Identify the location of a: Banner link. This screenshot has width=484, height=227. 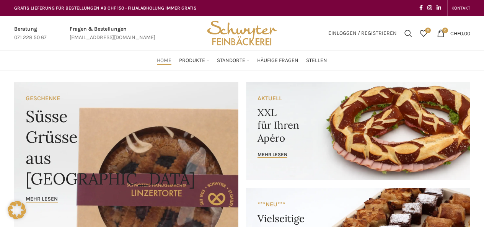
(358, 131).